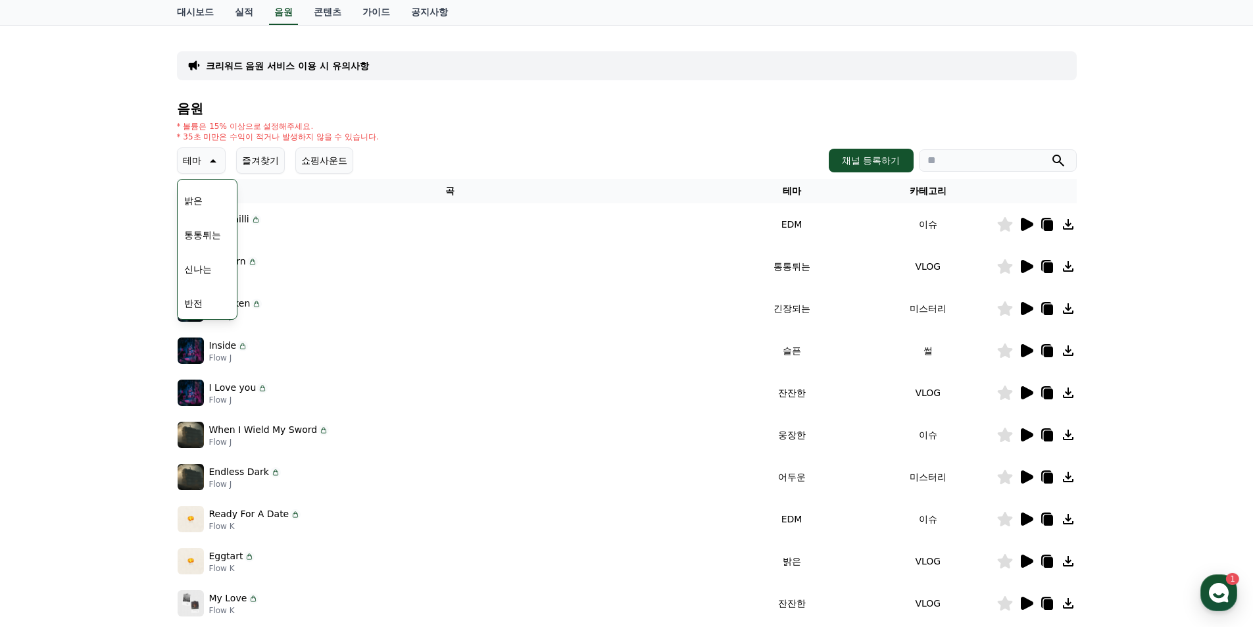 This screenshot has width=1253, height=627. Describe the element at coordinates (128, 433) in the screenshot. I see `a: 1대화` at that location.